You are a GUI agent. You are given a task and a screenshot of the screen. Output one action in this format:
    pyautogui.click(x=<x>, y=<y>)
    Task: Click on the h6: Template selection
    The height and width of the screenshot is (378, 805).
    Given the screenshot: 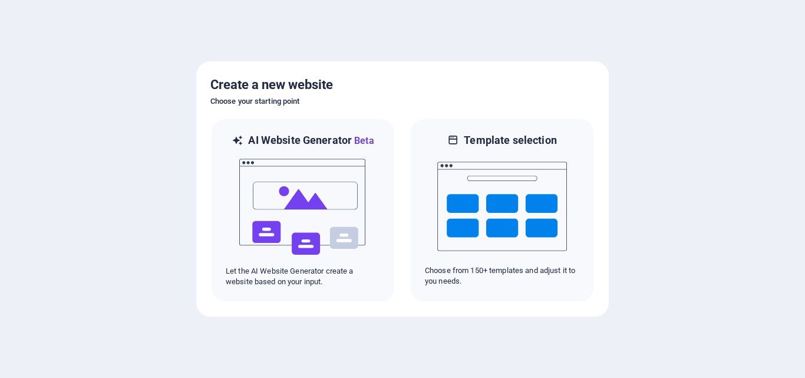 What is the action you would take?
    pyautogui.click(x=510, y=140)
    